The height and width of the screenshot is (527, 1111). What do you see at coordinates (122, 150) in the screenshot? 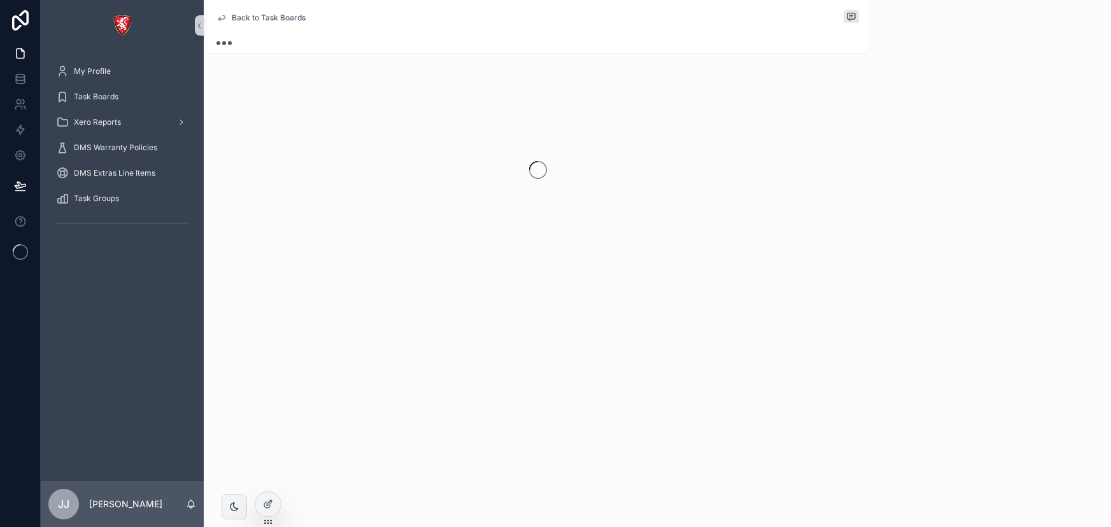
I see `div: scrollable content` at bounding box center [122, 150].